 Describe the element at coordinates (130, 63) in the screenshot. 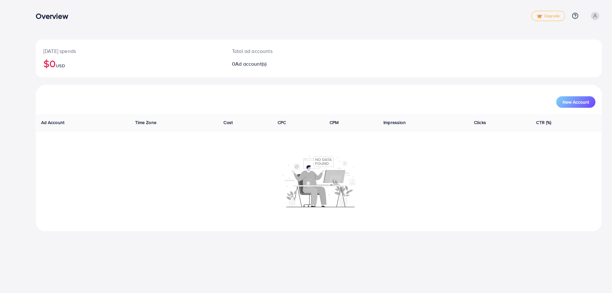

I see `h2: $0` at that location.